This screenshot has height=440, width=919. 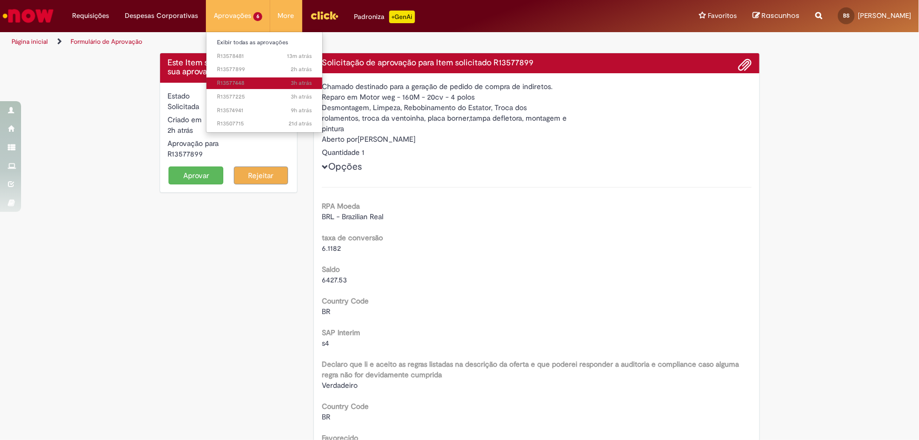 What do you see at coordinates (301, 110) in the screenshot?
I see `time: 29/09/2025 08:30:06` at bounding box center [301, 110].